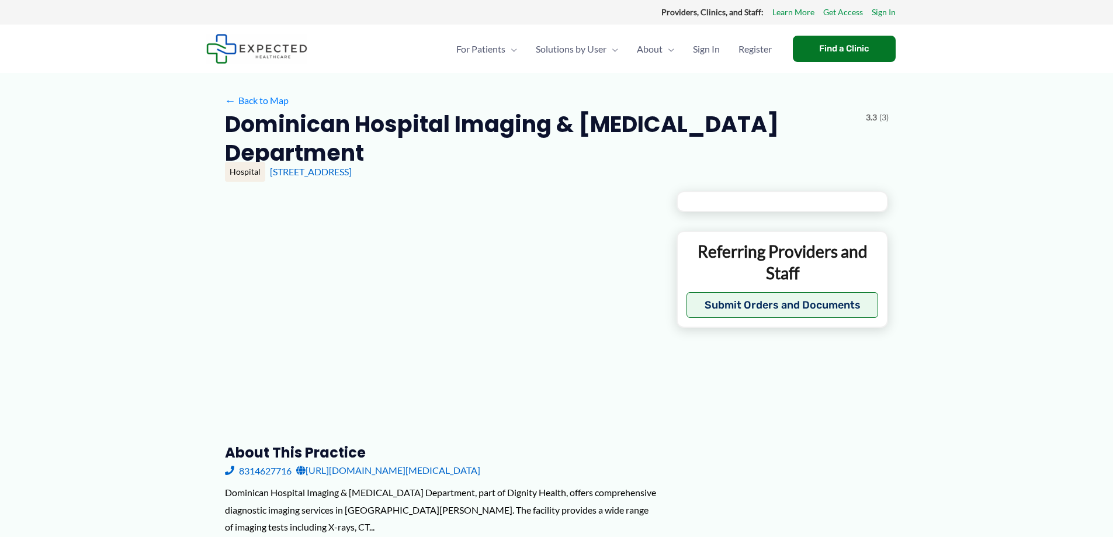 The height and width of the screenshot is (537, 1113). Describe the element at coordinates (481, 49) in the screenshot. I see `span: For Patients` at that location.